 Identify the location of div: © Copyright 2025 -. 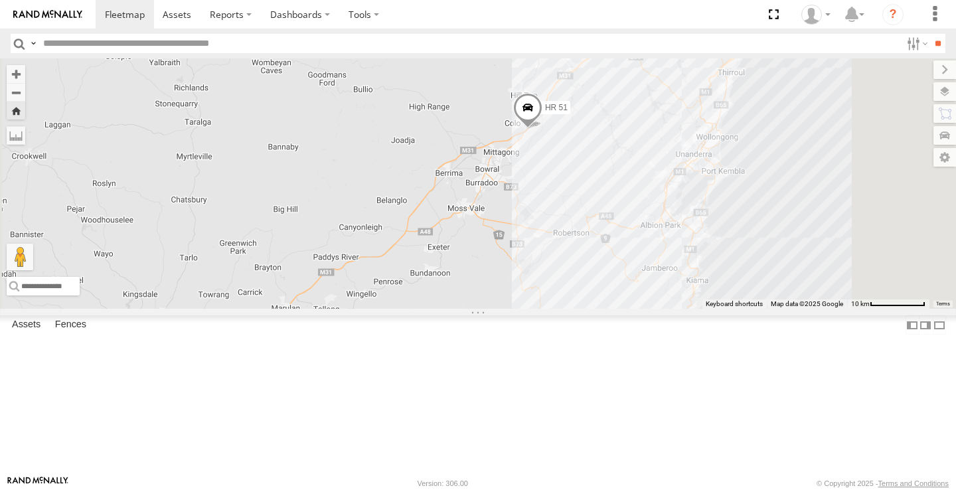
(882, 483).